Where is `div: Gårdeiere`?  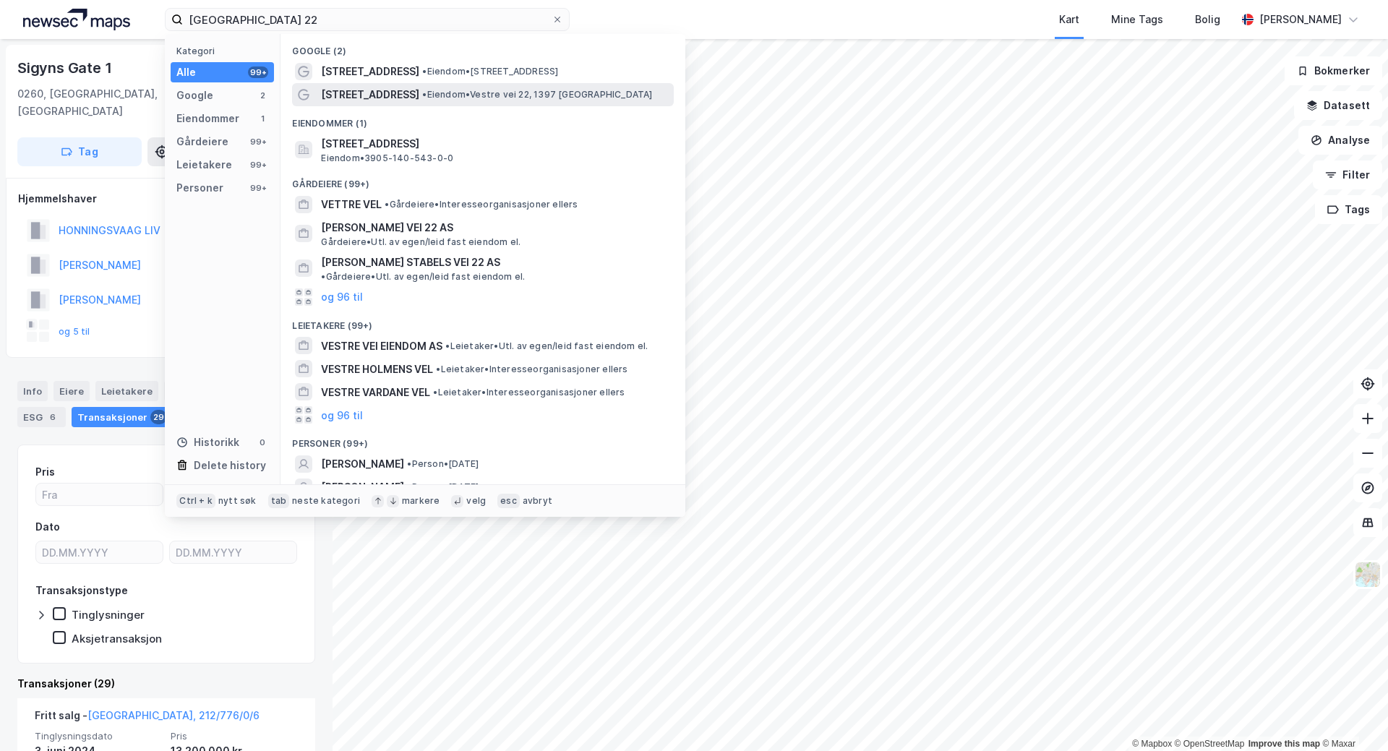
div: Gårdeiere is located at coordinates (202, 142).